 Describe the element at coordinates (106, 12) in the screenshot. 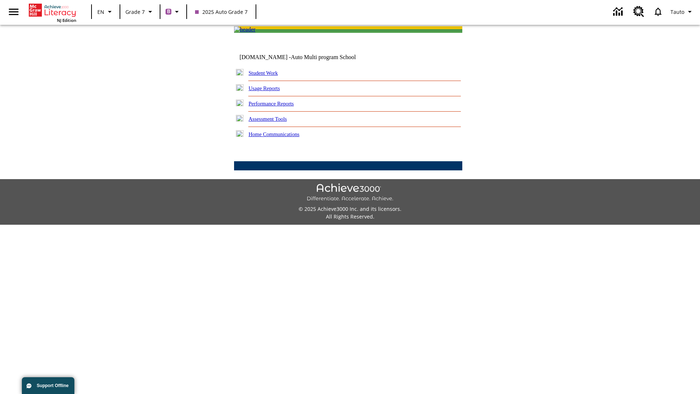

I see `button: Language: EN, Select a language` at that location.